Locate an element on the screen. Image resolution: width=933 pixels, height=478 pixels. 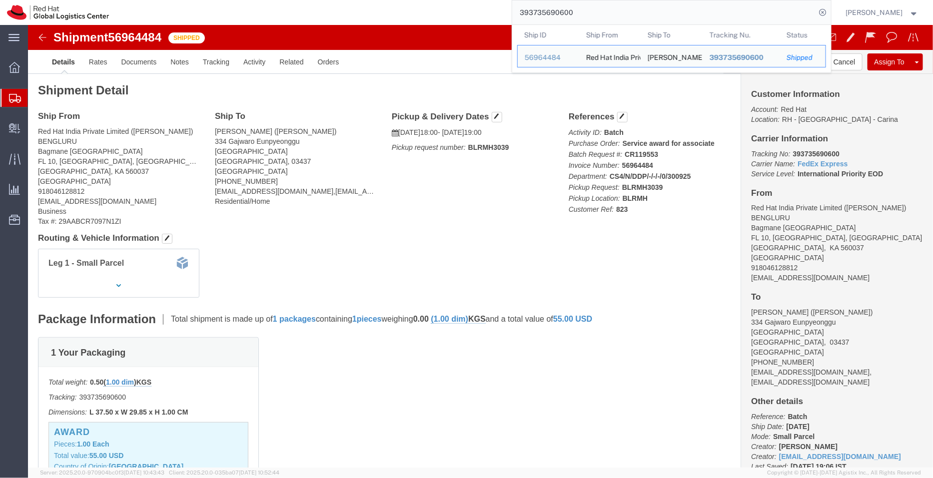
div: 393735690600 is located at coordinates (741, 57).